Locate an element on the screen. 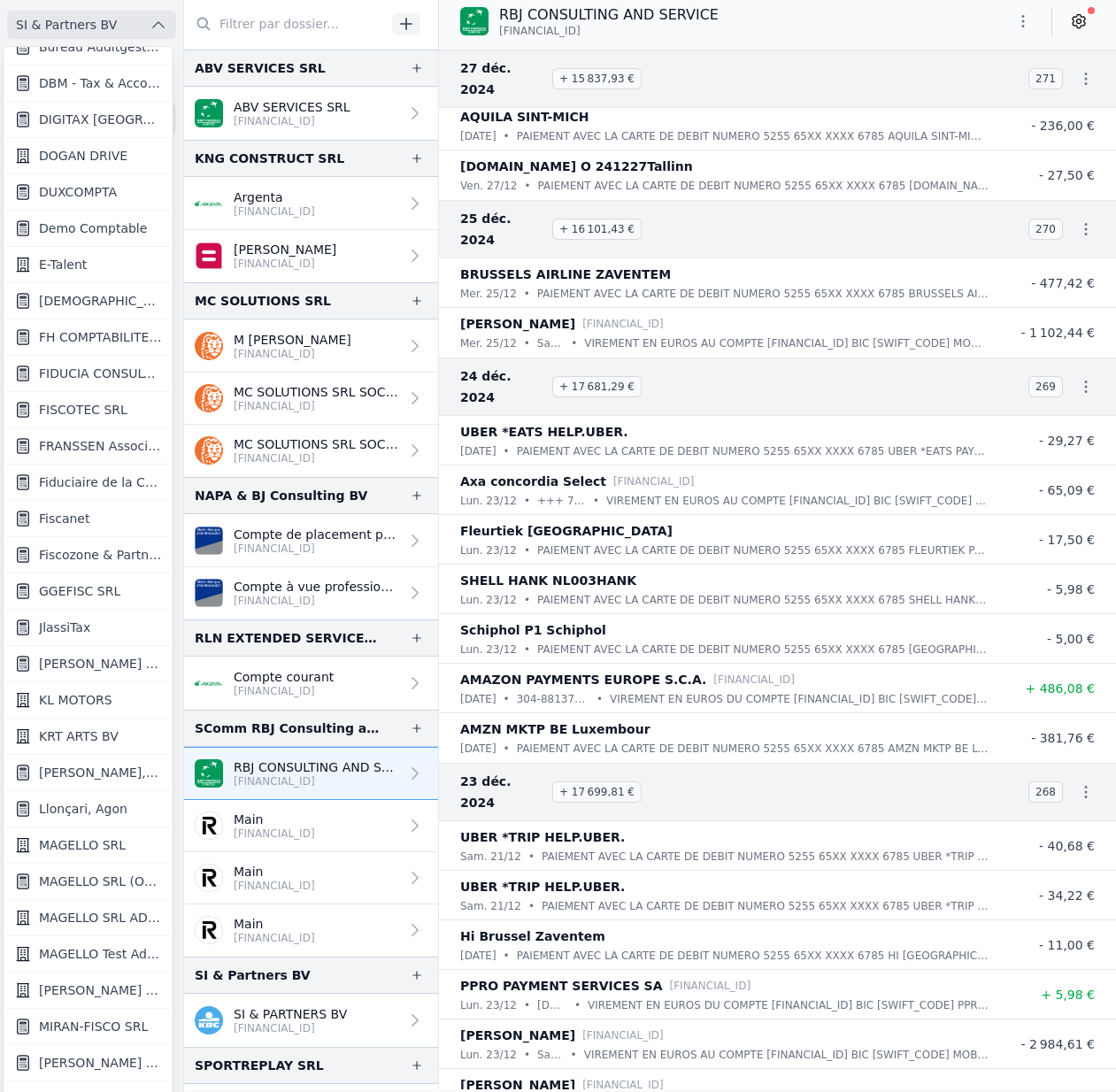 The image size is (1116, 1092). span: MAGELLO SRL (OFFICIEL) is located at coordinates (100, 881).